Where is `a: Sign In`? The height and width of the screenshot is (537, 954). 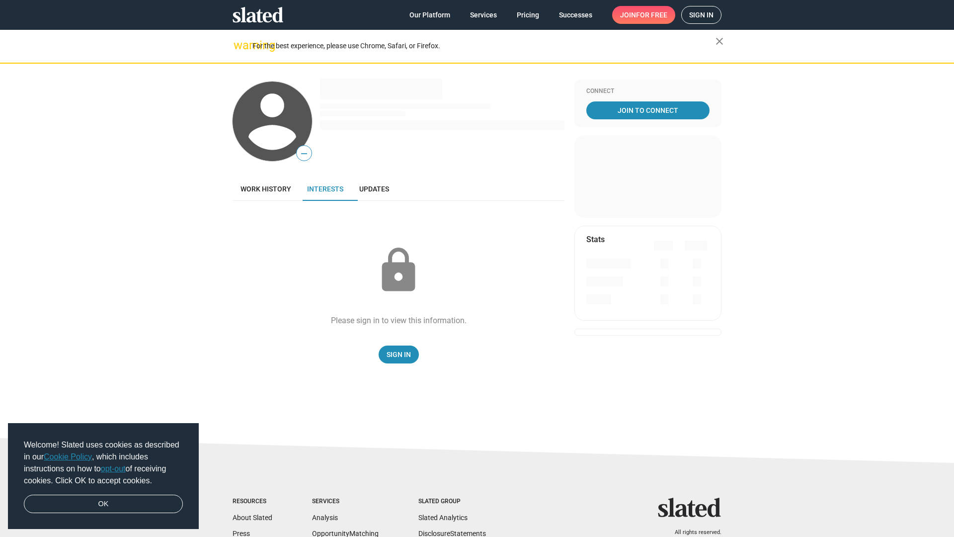
a: Sign In is located at coordinates (398, 354).